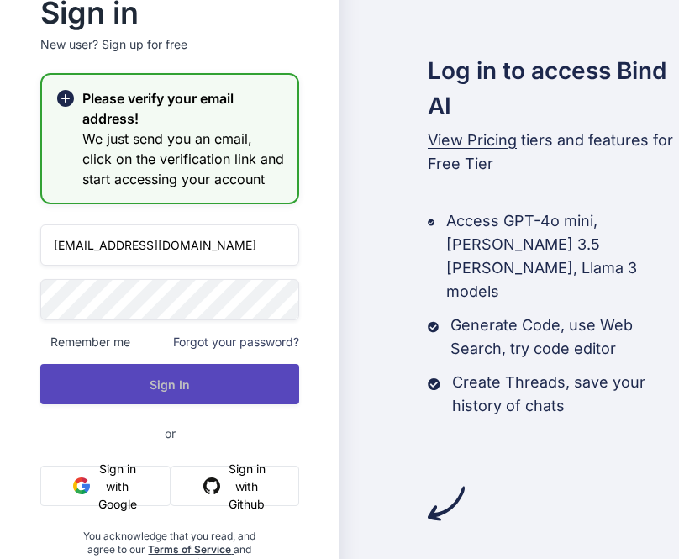 Image resolution: width=679 pixels, height=559 pixels. Describe the element at coordinates (170, 55) in the screenshot. I see `p: New user?` at that location.